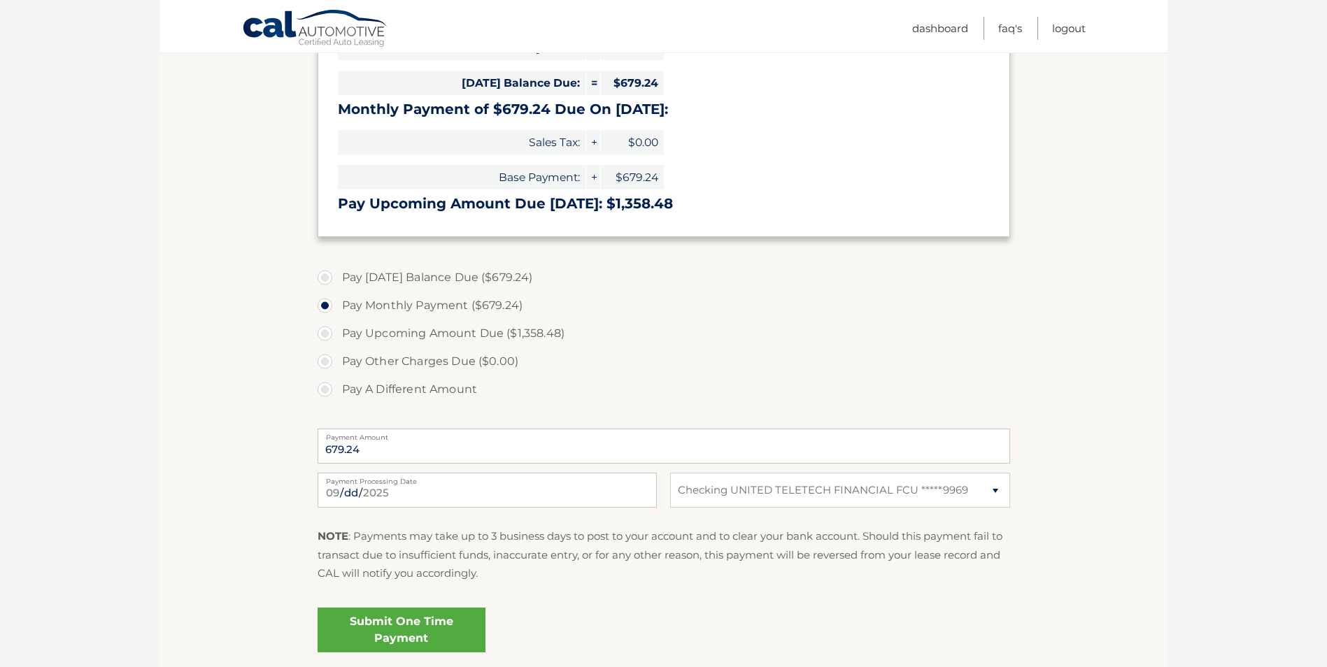  I want to click on a: Dashboard, so click(940, 28).